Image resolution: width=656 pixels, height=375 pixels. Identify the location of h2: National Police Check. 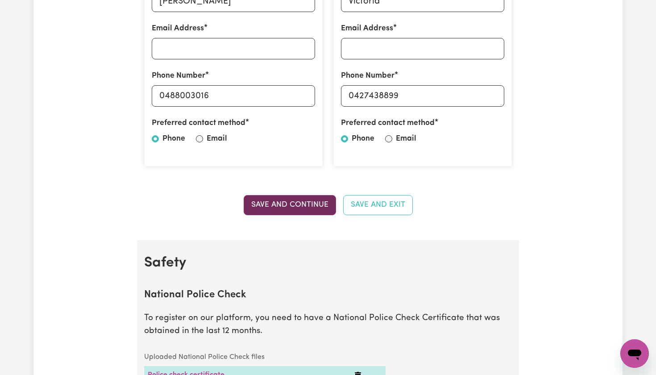
(328, 295).